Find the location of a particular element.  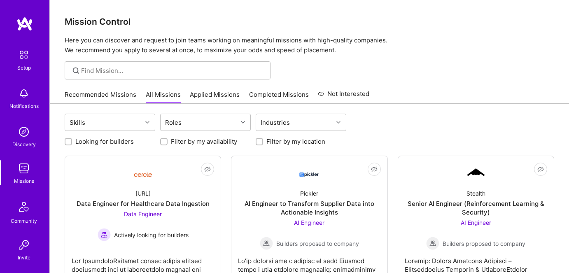

div: Industries is located at coordinates (275, 122).